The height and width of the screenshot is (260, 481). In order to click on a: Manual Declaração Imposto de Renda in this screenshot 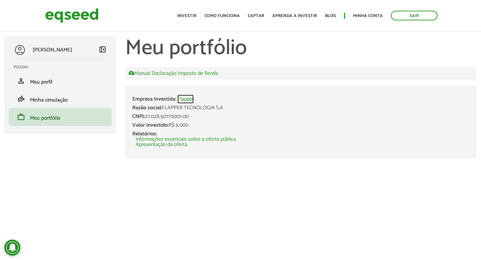, I will do `click(173, 73)`.